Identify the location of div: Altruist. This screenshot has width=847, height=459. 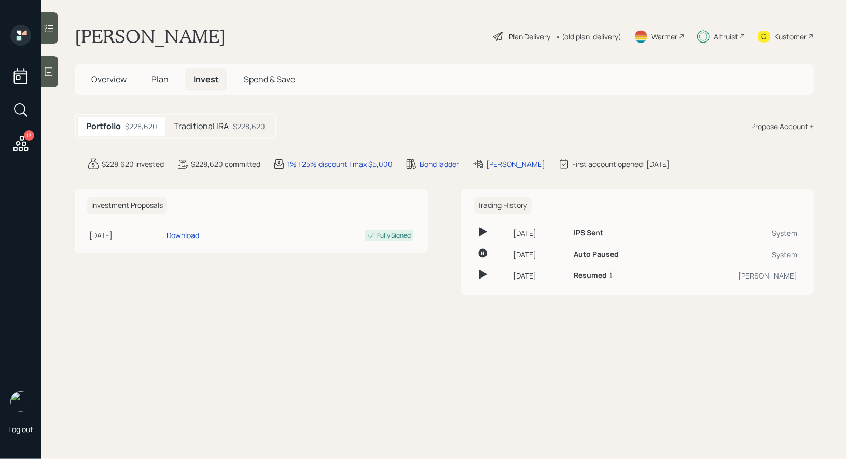
(726, 36).